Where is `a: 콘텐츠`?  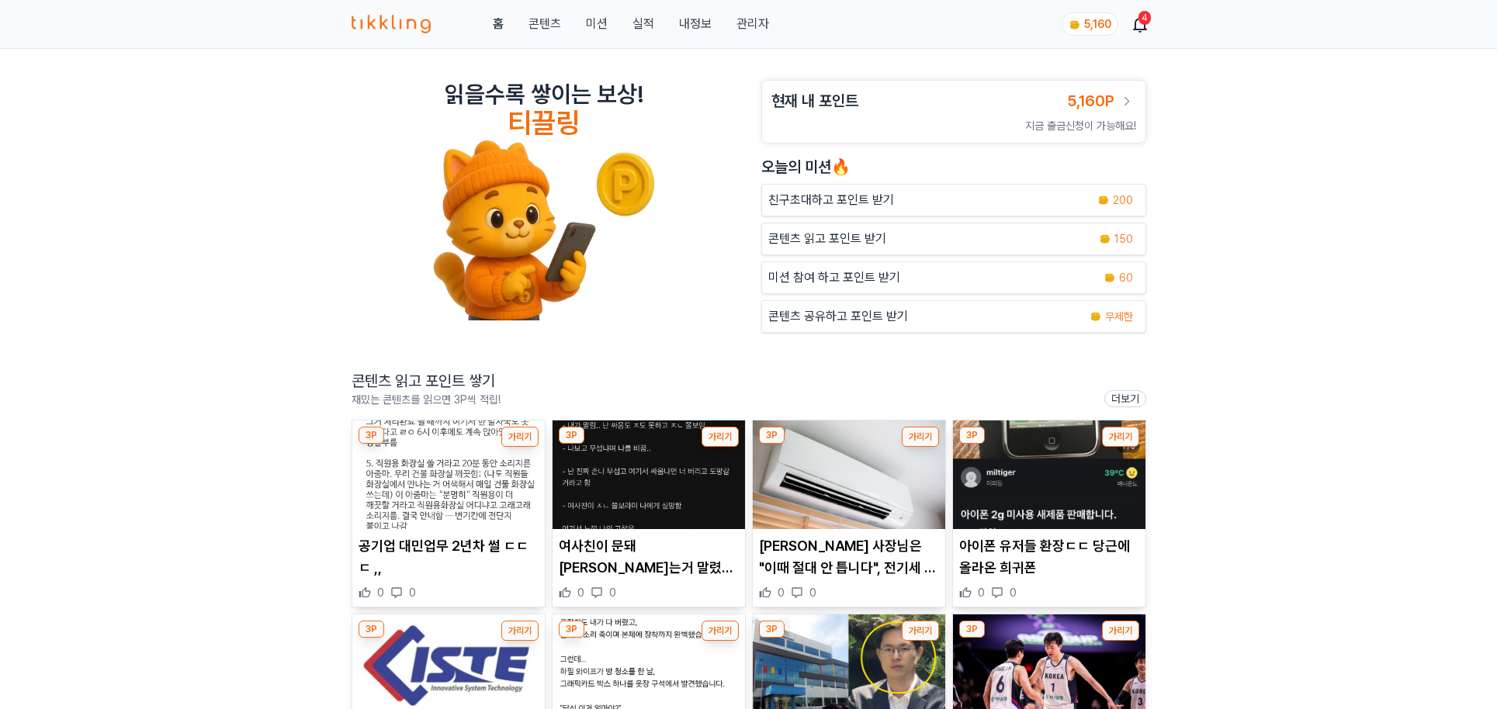 a: 콘텐츠 is located at coordinates (545, 24).